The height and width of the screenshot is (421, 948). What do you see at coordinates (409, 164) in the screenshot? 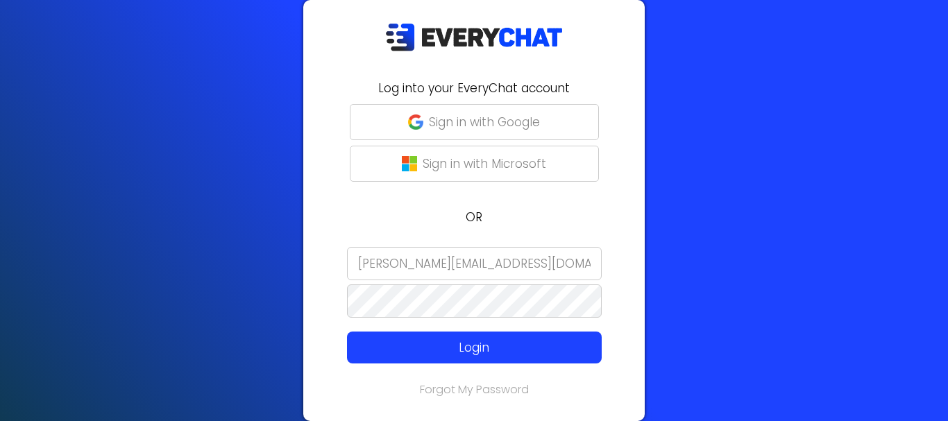
I see `img: microsoft-logo.png` at bounding box center [409, 164].